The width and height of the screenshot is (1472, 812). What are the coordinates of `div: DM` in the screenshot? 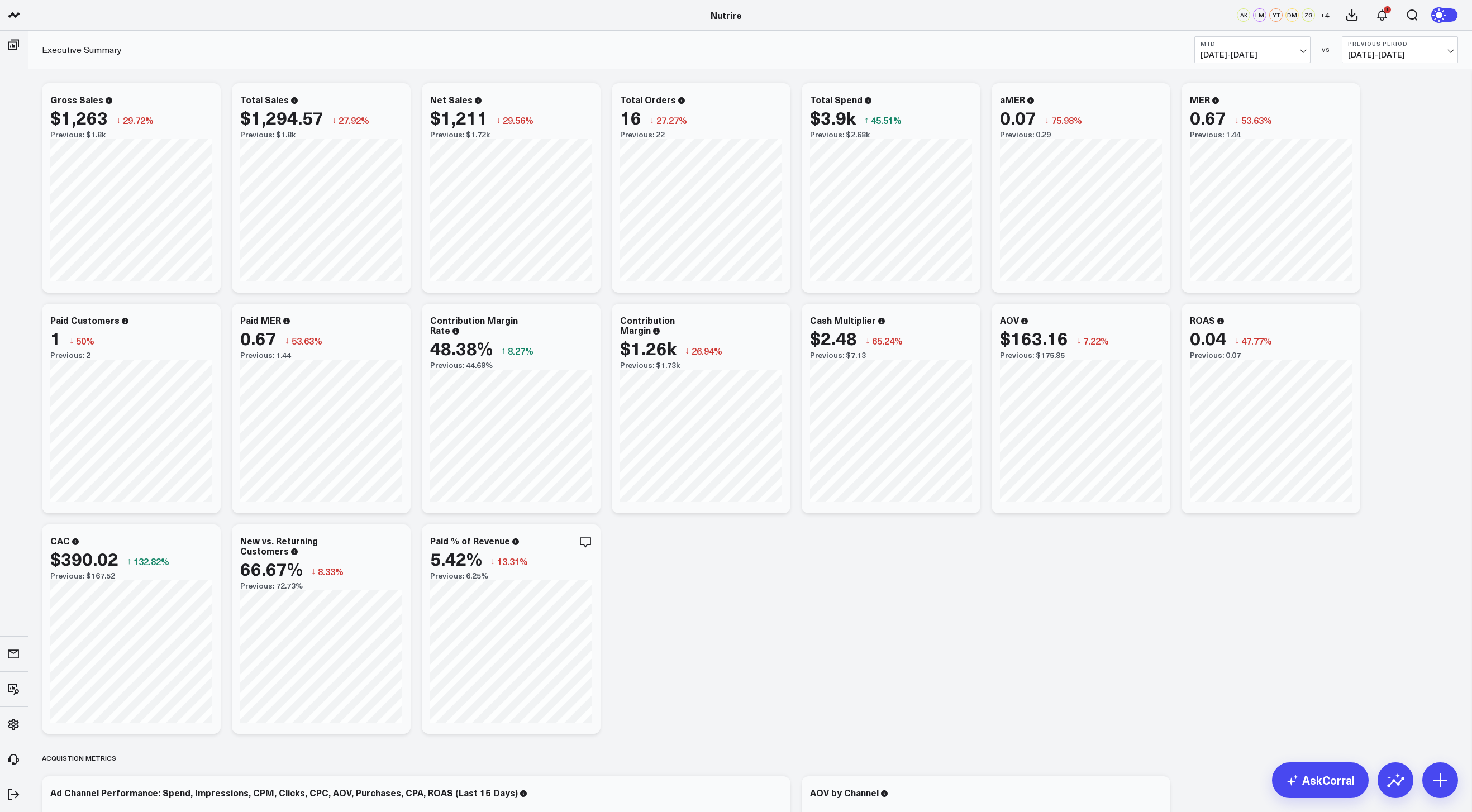 It's located at (1292, 15).